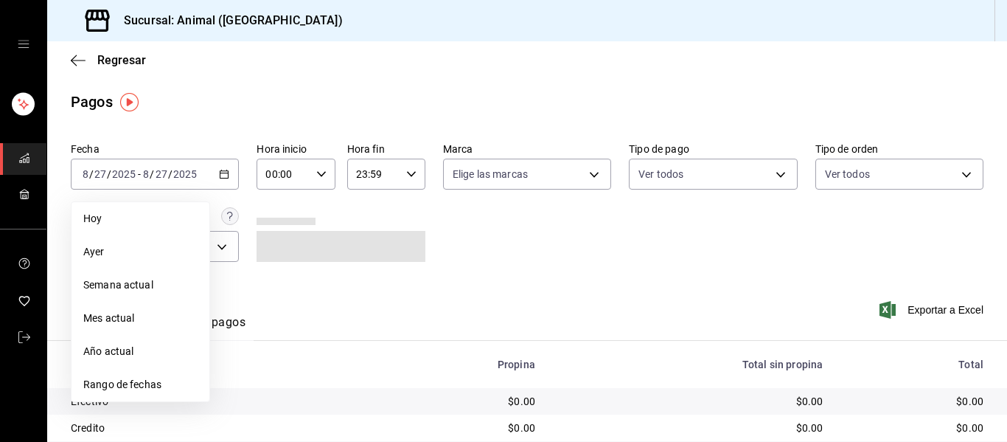  What do you see at coordinates (140, 251) in the screenshot?
I see `span: Ayer` at bounding box center [140, 251].